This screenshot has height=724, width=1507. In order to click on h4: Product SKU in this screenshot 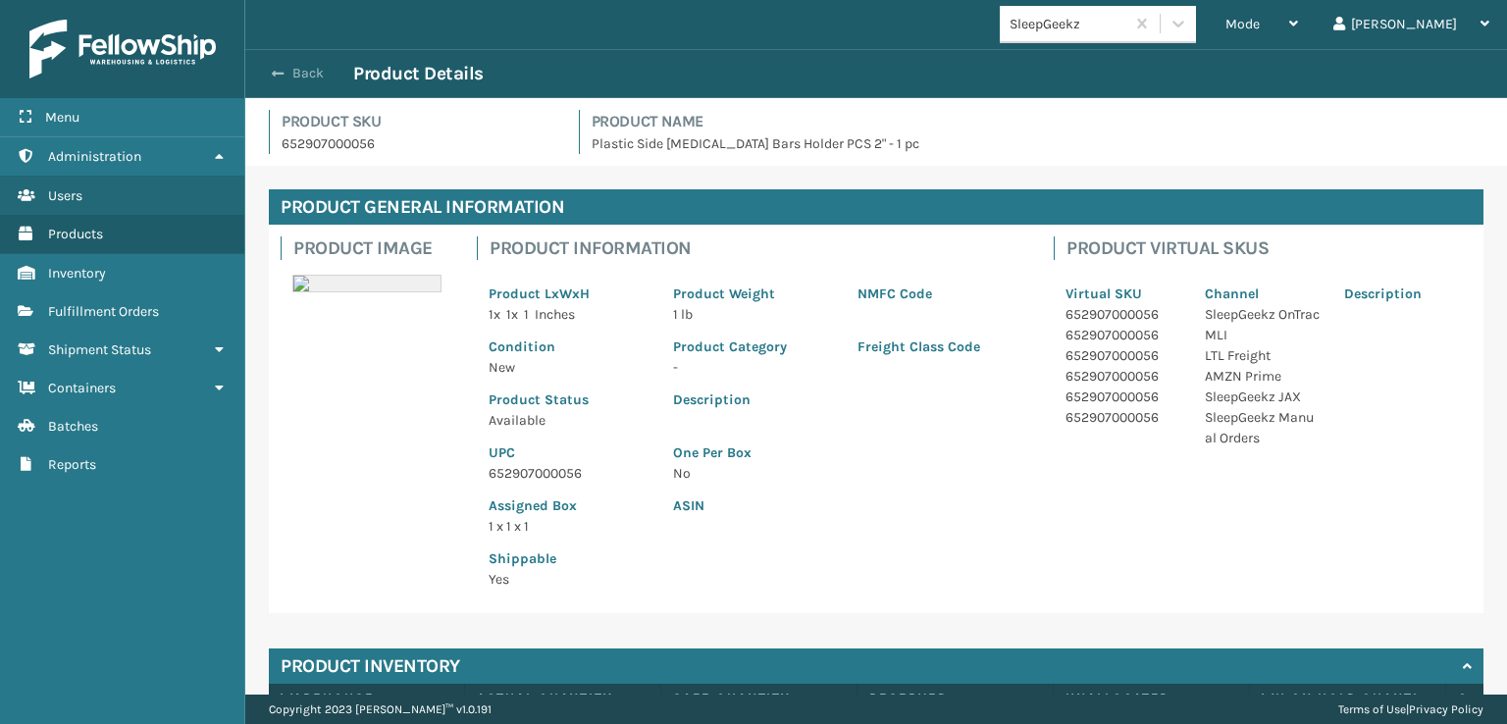, I will do `click(418, 122)`.